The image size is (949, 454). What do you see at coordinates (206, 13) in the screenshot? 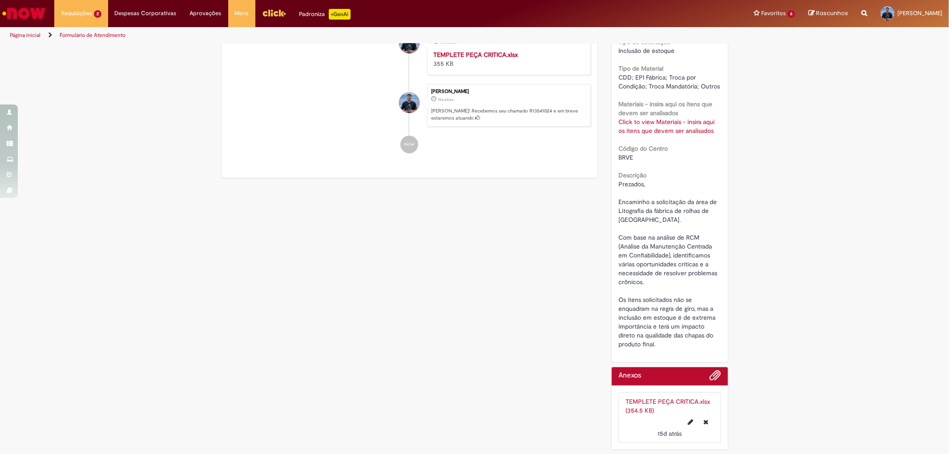
I see `span: Aprovações` at bounding box center [206, 13].